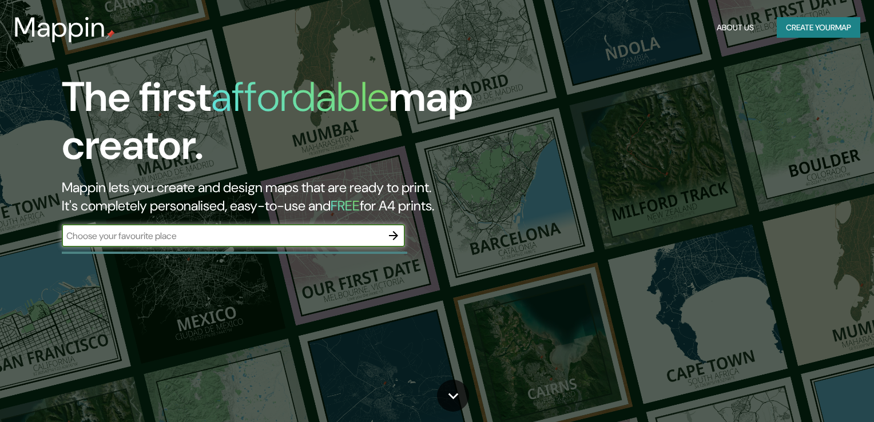 Image resolution: width=874 pixels, height=422 pixels. What do you see at coordinates (300, 97) in the screenshot?
I see `h1: affordable` at bounding box center [300, 97].